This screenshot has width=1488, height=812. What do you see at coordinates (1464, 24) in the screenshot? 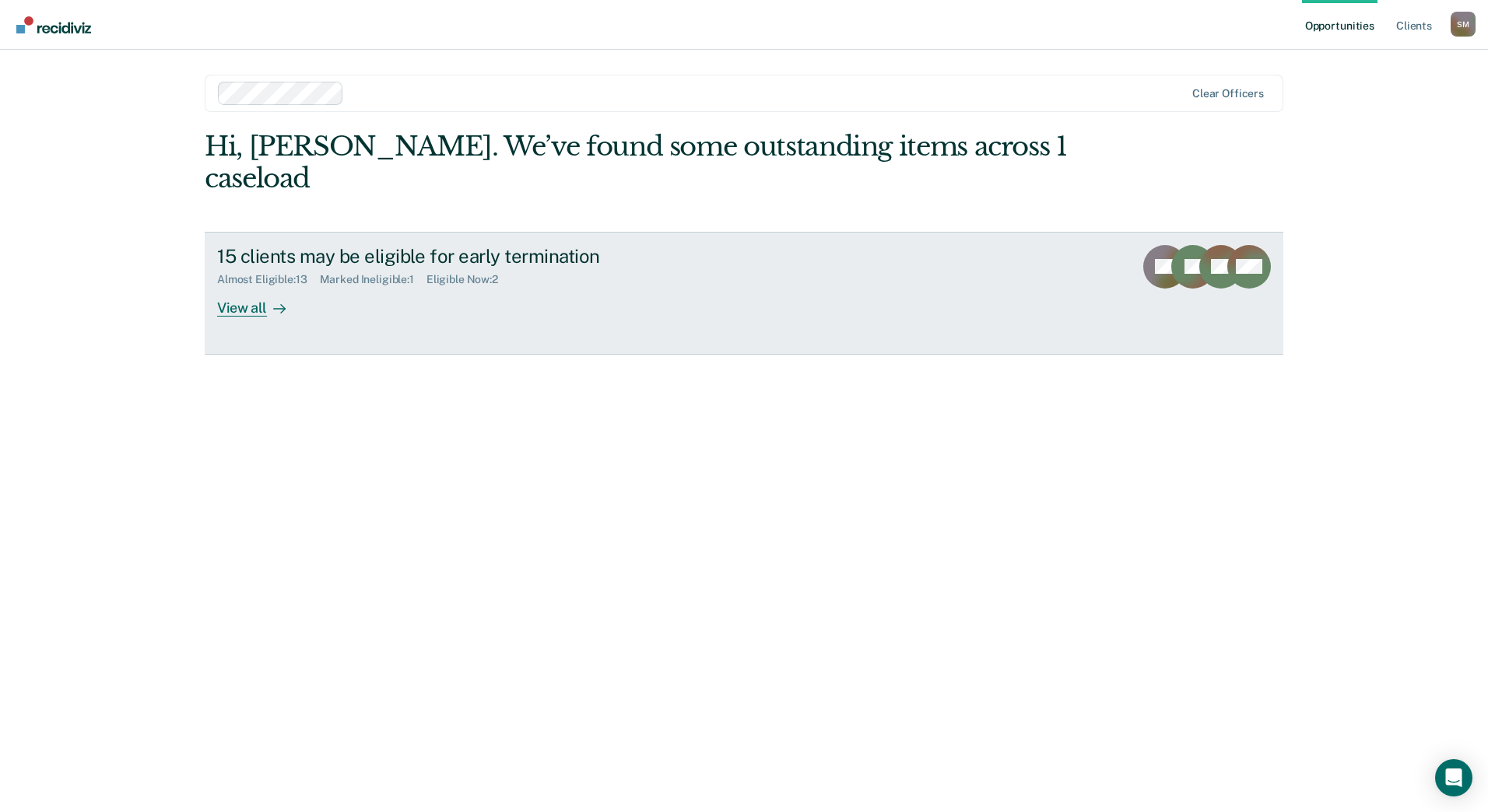
I see `button: Profile dropdown button` at bounding box center [1464, 24].